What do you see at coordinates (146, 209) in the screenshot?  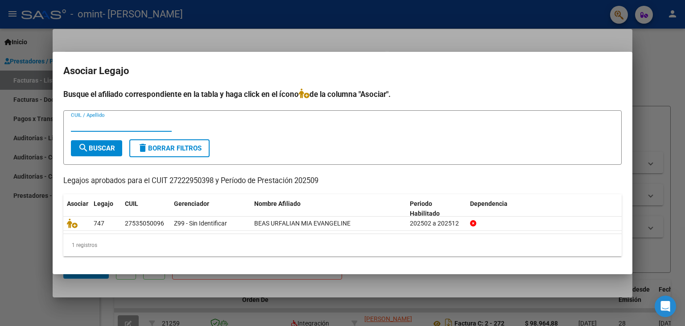 I see `datatable-header-cell: CUIL` at bounding box center [146, 209].